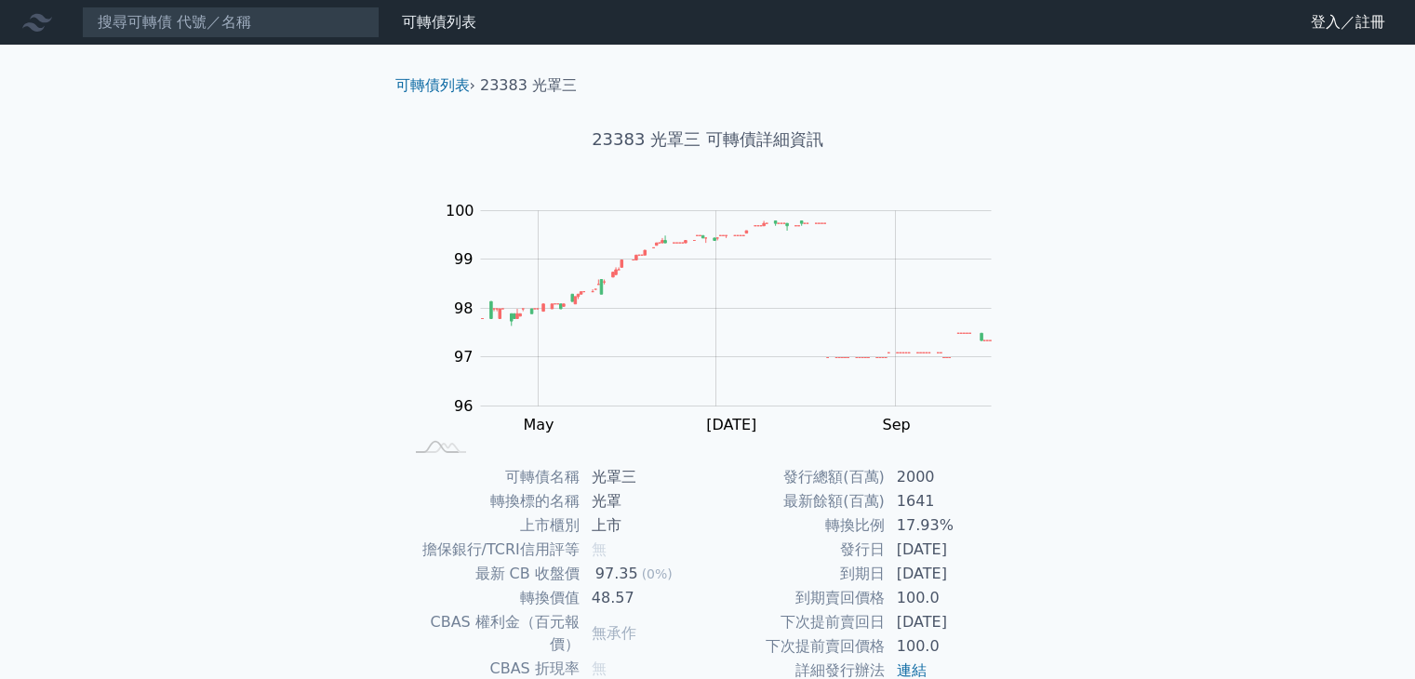 The height and width of the screenshot is (679, 1415). What do you see at coordinates (491, 501) in the screenshot?
I see `td: 轉換標的名稱` at bounding box center [491, 501].